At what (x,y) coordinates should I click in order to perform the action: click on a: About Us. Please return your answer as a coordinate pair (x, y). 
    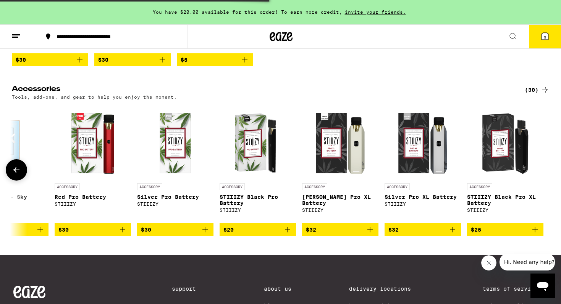
    Looking at the image, I should click on (277, 289).